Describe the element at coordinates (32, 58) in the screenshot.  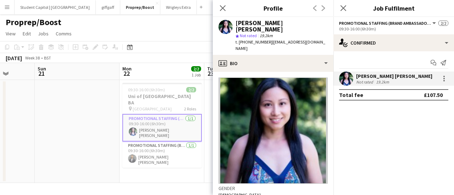
I see `span: Week 38` at that location.